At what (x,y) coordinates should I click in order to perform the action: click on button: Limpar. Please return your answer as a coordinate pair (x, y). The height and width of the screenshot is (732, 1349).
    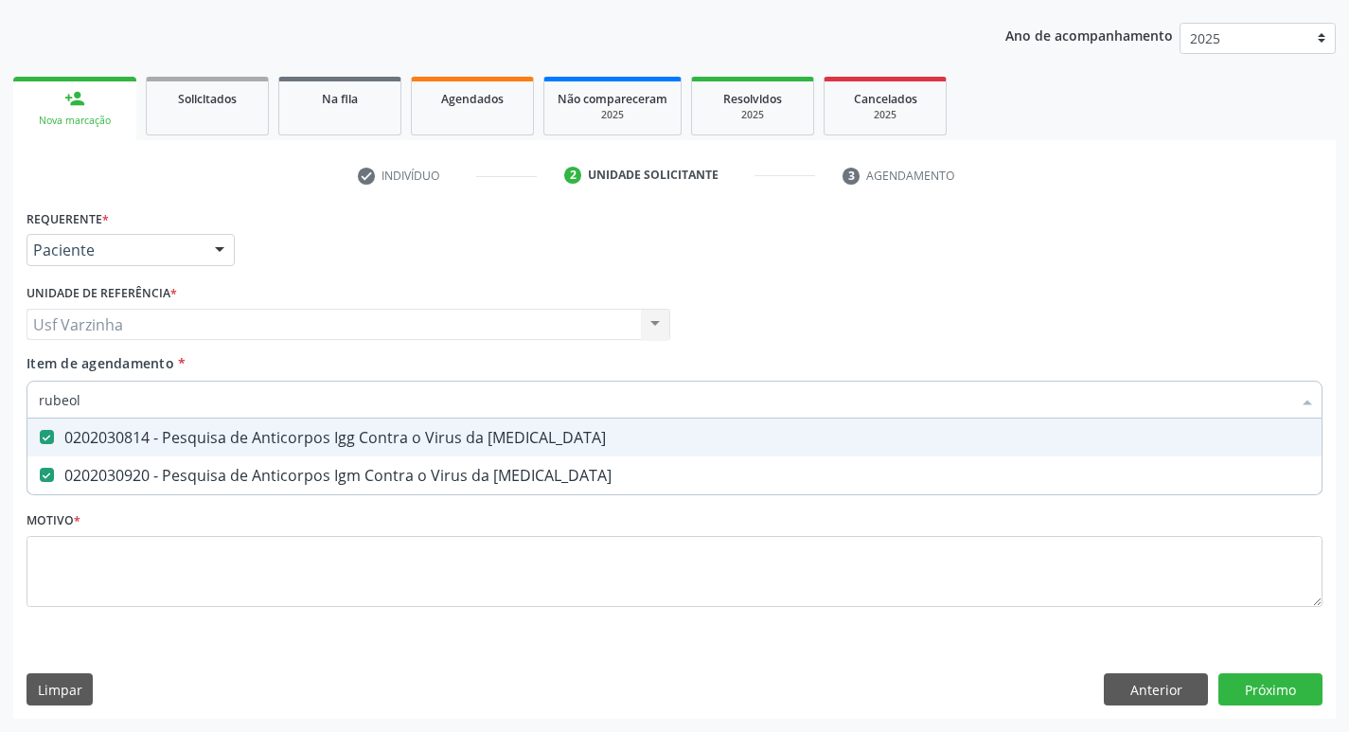
    Looking at the image, I should click on (60, 689).